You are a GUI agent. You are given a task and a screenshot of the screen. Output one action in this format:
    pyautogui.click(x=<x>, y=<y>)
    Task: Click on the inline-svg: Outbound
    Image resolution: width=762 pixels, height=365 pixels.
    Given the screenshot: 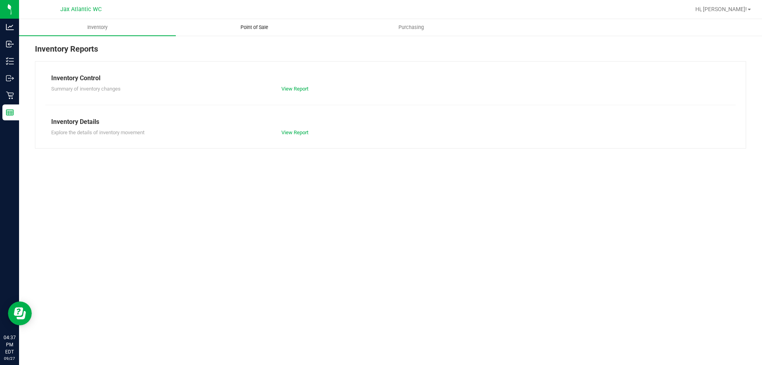 What is the action you would take?
    pyautogui.click(x=10, y=78)
    